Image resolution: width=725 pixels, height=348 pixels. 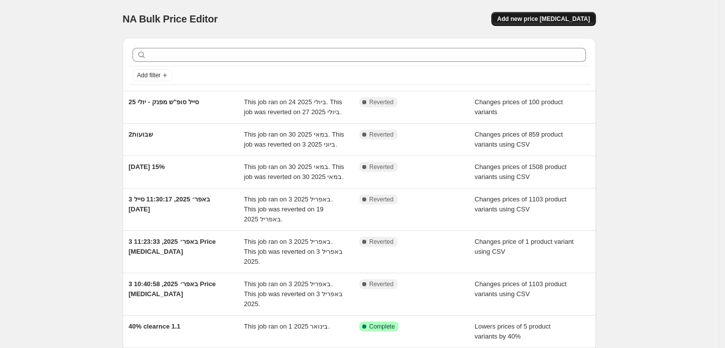 I want to click on span: Changes prices of 1508 product variants using CSV, so click(x=521, y=171).